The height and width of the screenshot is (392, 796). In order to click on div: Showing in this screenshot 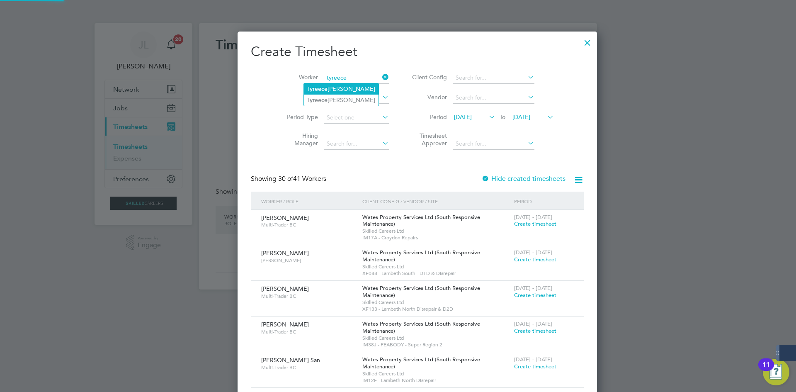, I will do `click(289, 179)`.